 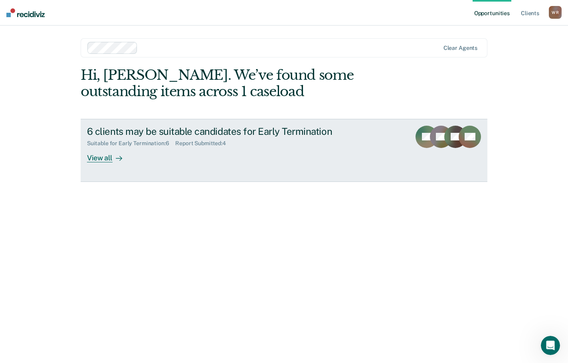 I want to click on div: 6 clients may be suitable candidates for Early Termination, so click(x=227, y=131).